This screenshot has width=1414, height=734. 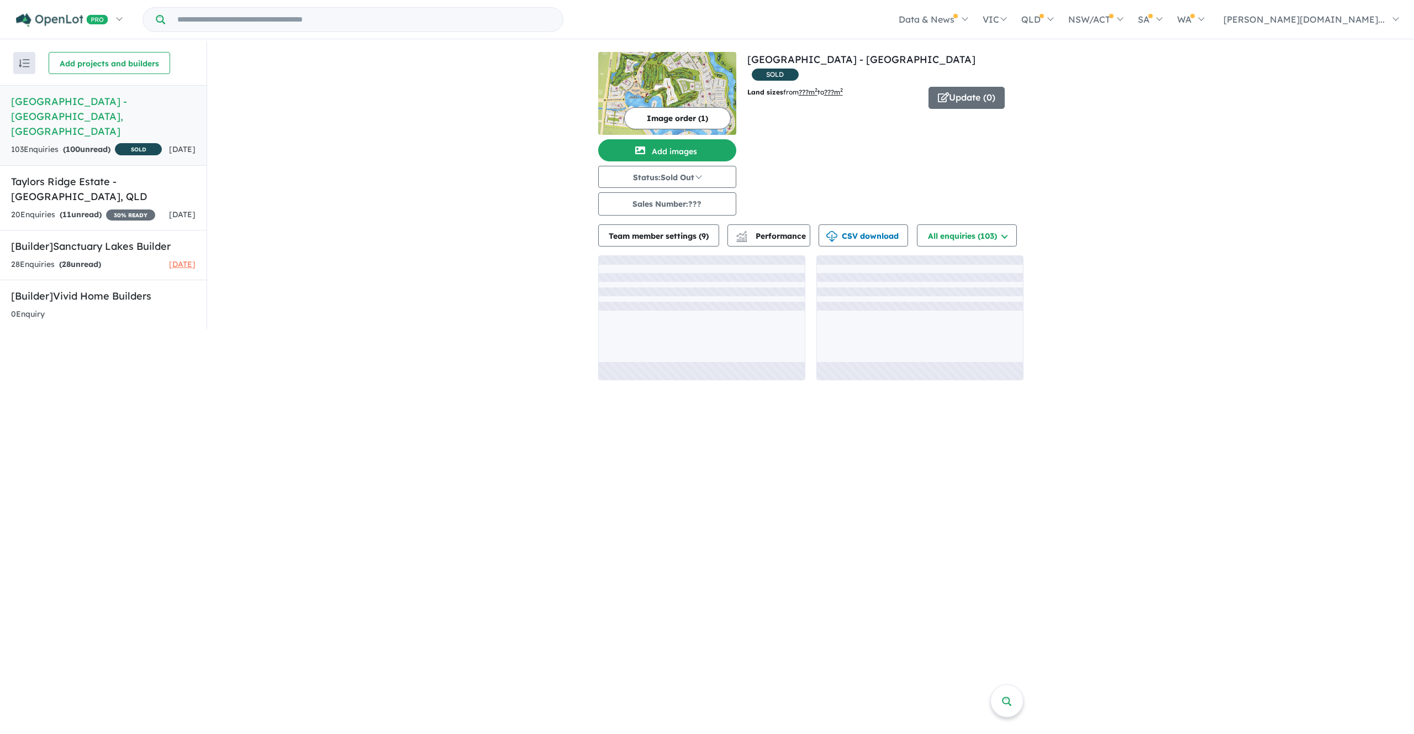 I want to click on button: Status:Sold Out, so click(x=667, y=177).